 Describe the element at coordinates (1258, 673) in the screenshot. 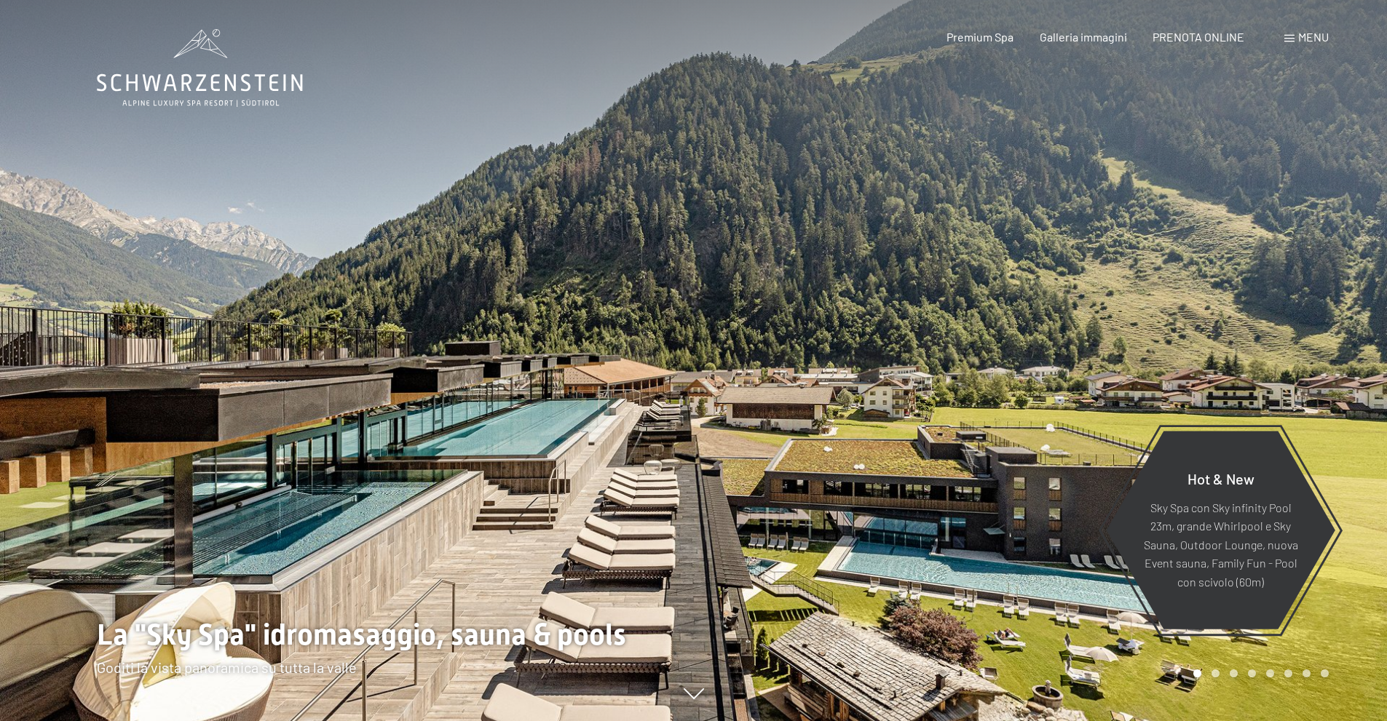

I see `div: Carousel Pagination` at that location.